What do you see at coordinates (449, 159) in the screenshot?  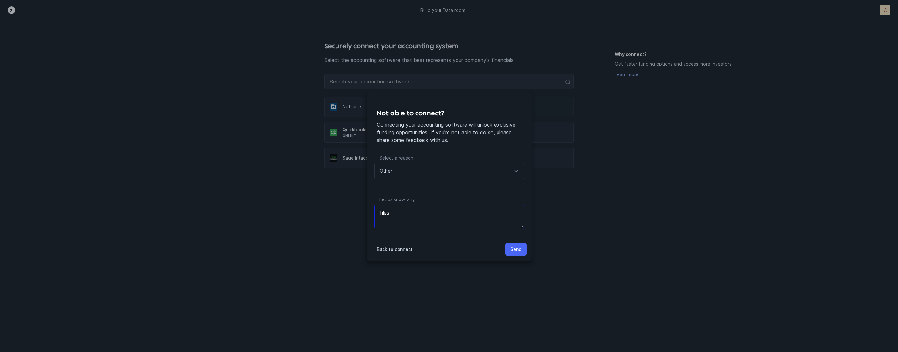 I see `p: Select a reason` at bounding box center [449, 159].